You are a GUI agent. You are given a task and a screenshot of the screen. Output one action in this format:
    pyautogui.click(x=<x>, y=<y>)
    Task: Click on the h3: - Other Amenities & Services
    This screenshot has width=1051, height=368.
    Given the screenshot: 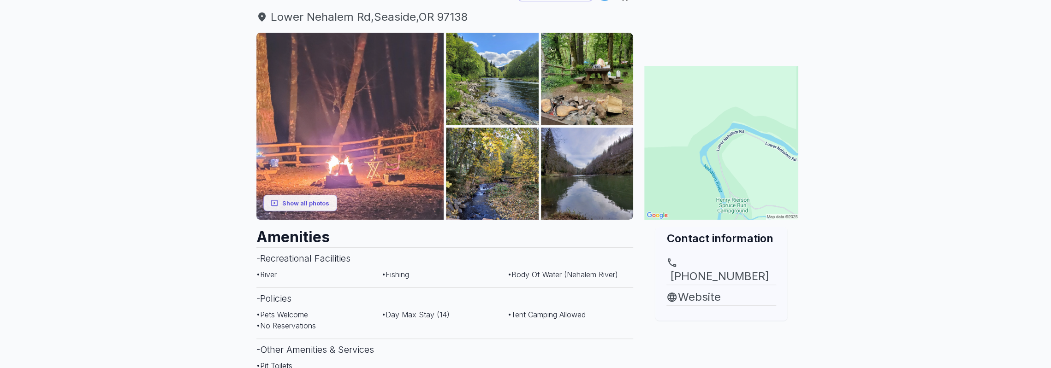 What is the action you would take?
    pyautogui.click(x=445, y=350)
    